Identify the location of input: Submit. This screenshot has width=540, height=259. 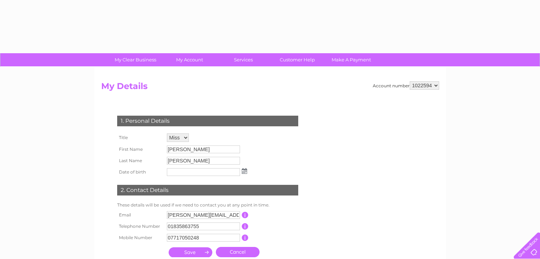
(190, 252).